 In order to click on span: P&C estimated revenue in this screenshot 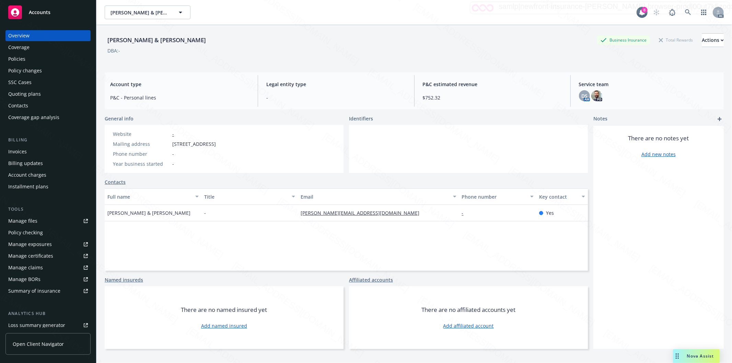, I will do `click(493, 84)`.